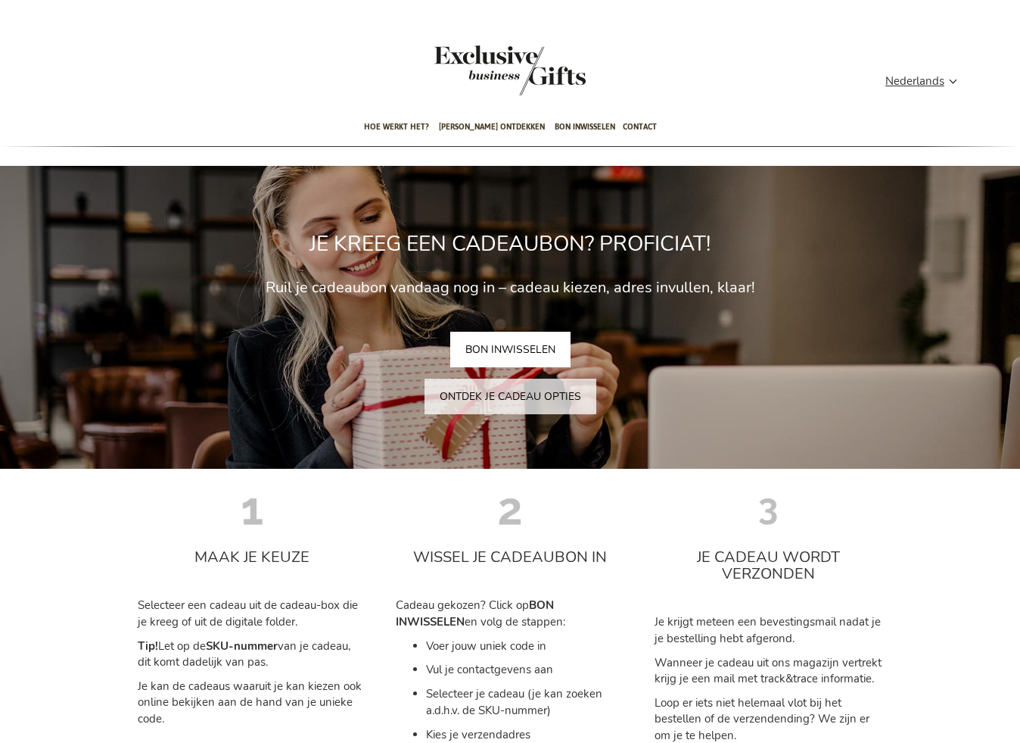 The width and height of the screenshot is (1020, 743). Describe the element at coordinates (640, 126) in the screenshot. I see `span: Contact` at that location.